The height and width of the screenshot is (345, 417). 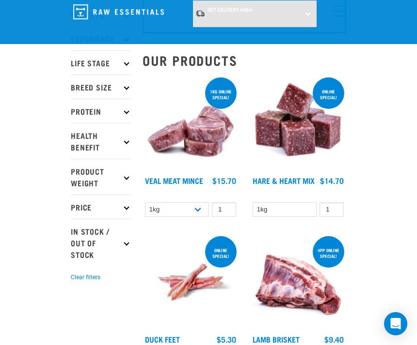 What do you see at coordinates (101, 141) in the screenshot?
I see `p: Health Benefit` at bounding box center [101, 141].